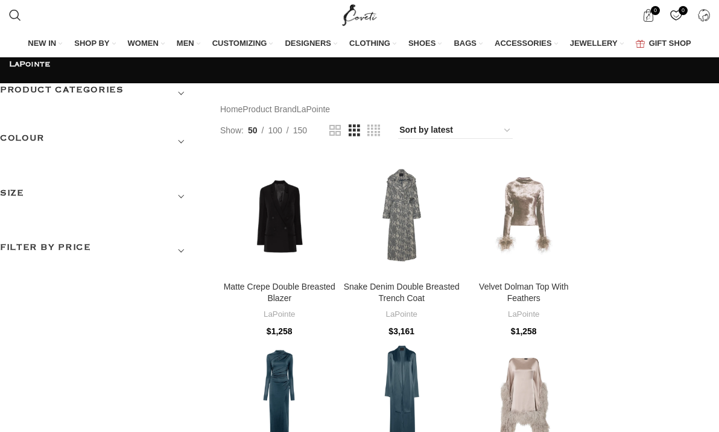  I want to click on a: Grid view 3, so click(354, 130).